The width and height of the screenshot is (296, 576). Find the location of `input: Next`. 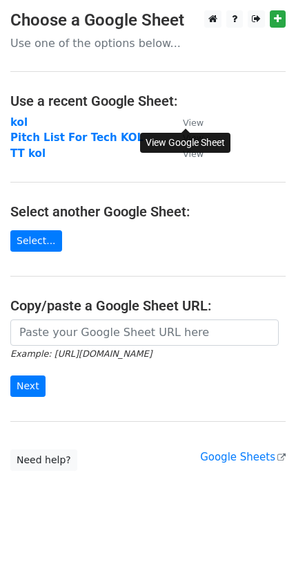

input: Next is located at coordinates (28, 386).